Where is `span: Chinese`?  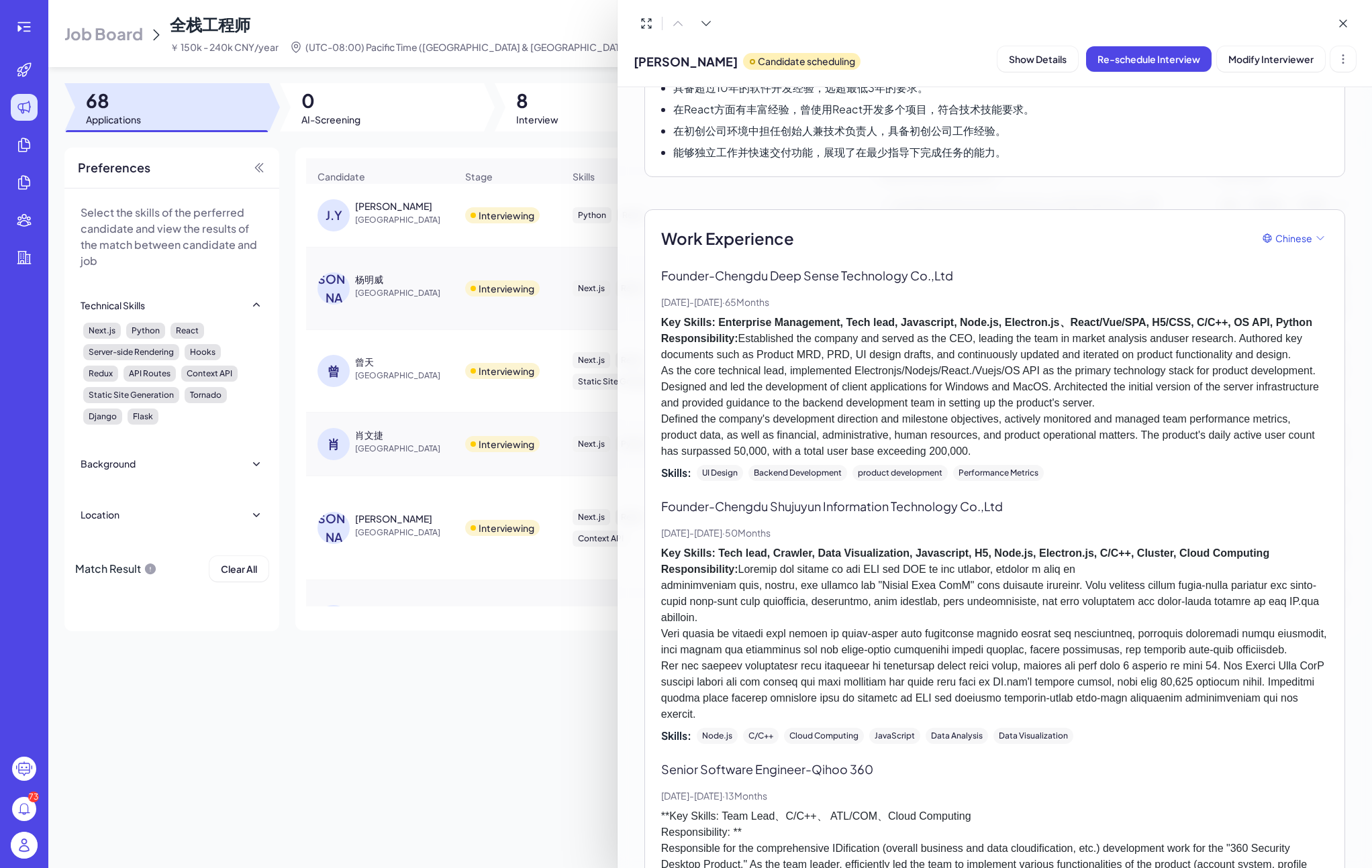 span: Chinese is located at coordinates (1294, 238).